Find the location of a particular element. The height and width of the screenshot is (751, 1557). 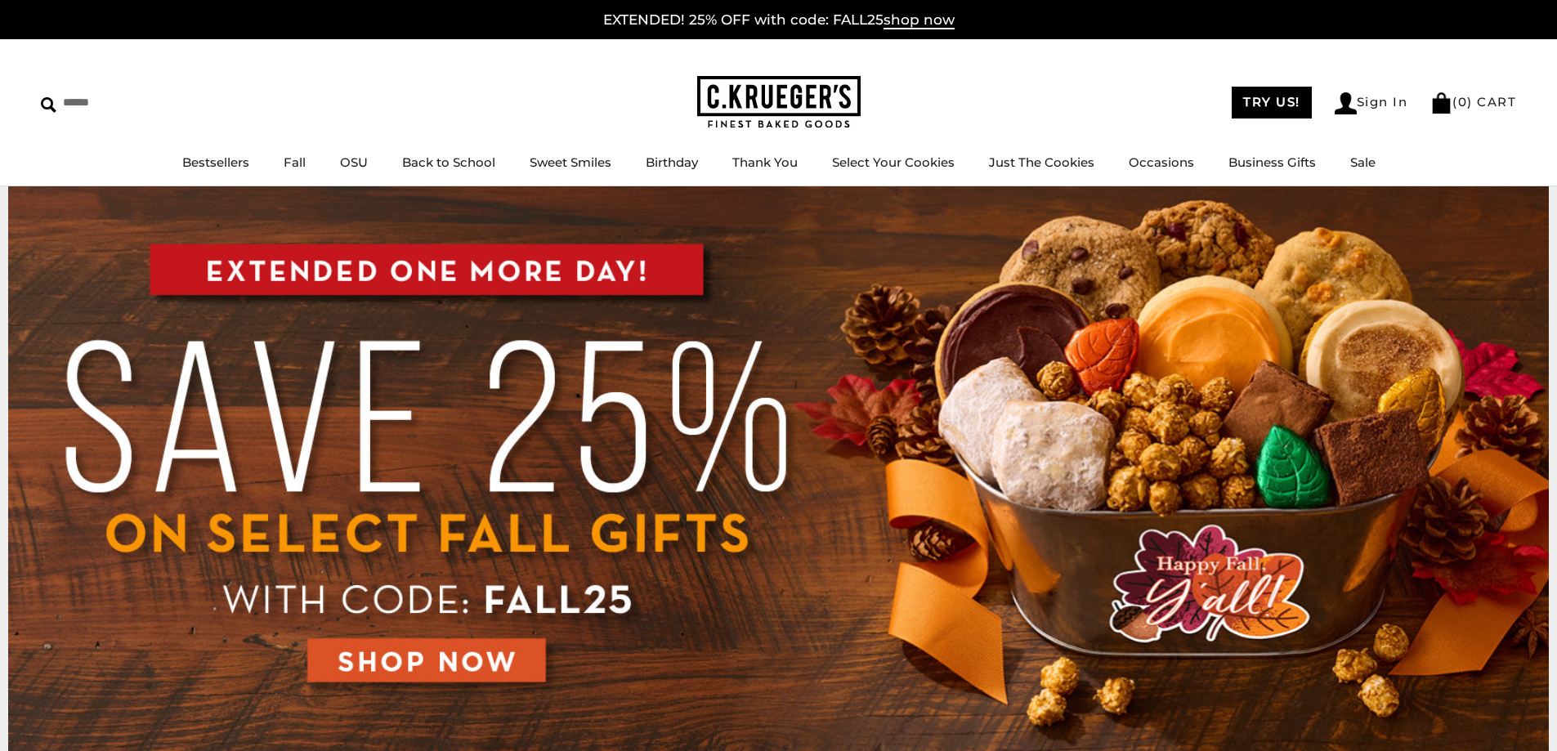

a: Bestsellers is located at coordinates (216, 162).